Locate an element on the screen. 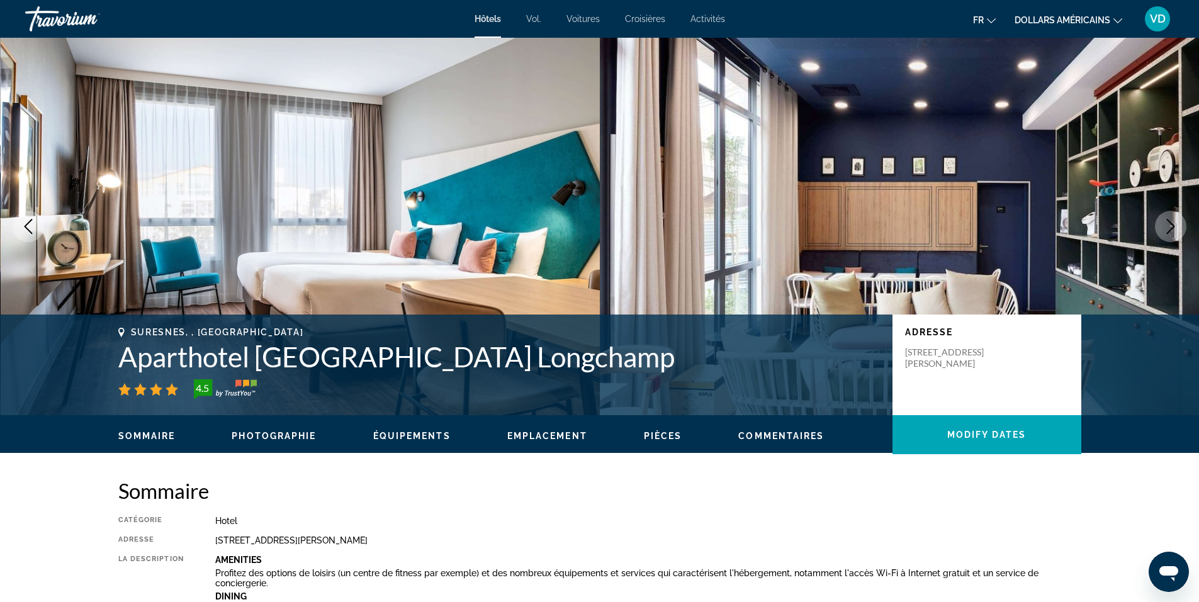 The image size is (1199, 602). font: Voitures is located at coordinates (583, 19).